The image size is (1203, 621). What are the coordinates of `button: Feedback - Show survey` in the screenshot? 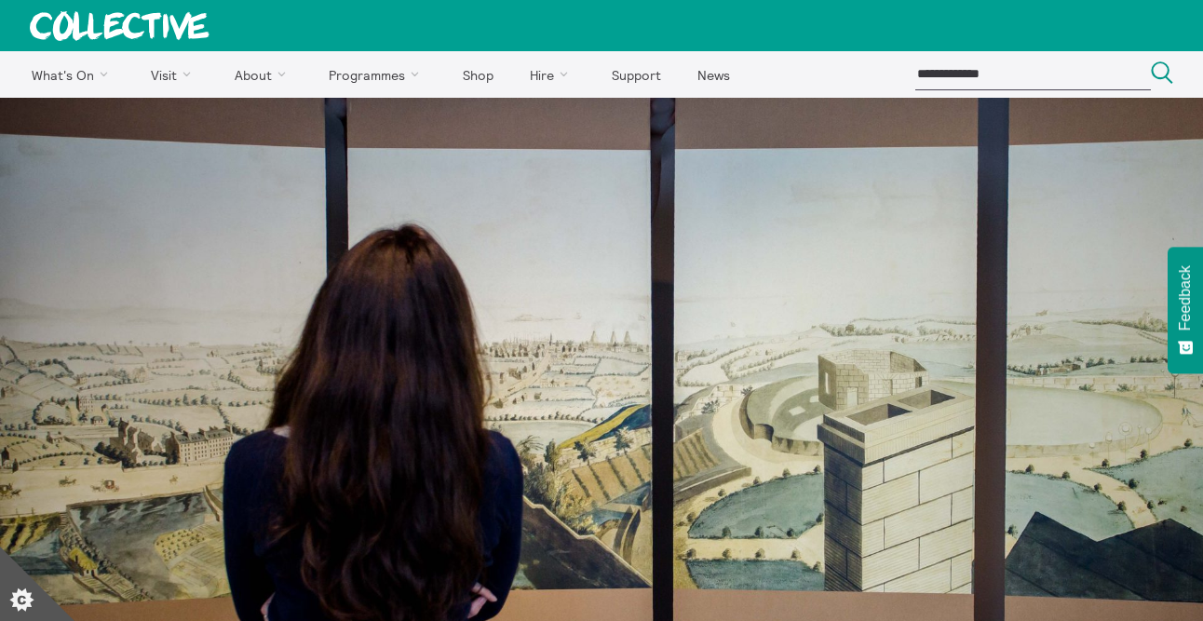 It's located at (1185, 310).